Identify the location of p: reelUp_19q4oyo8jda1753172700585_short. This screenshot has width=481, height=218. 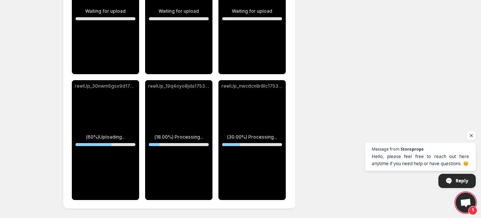
(179, 86).